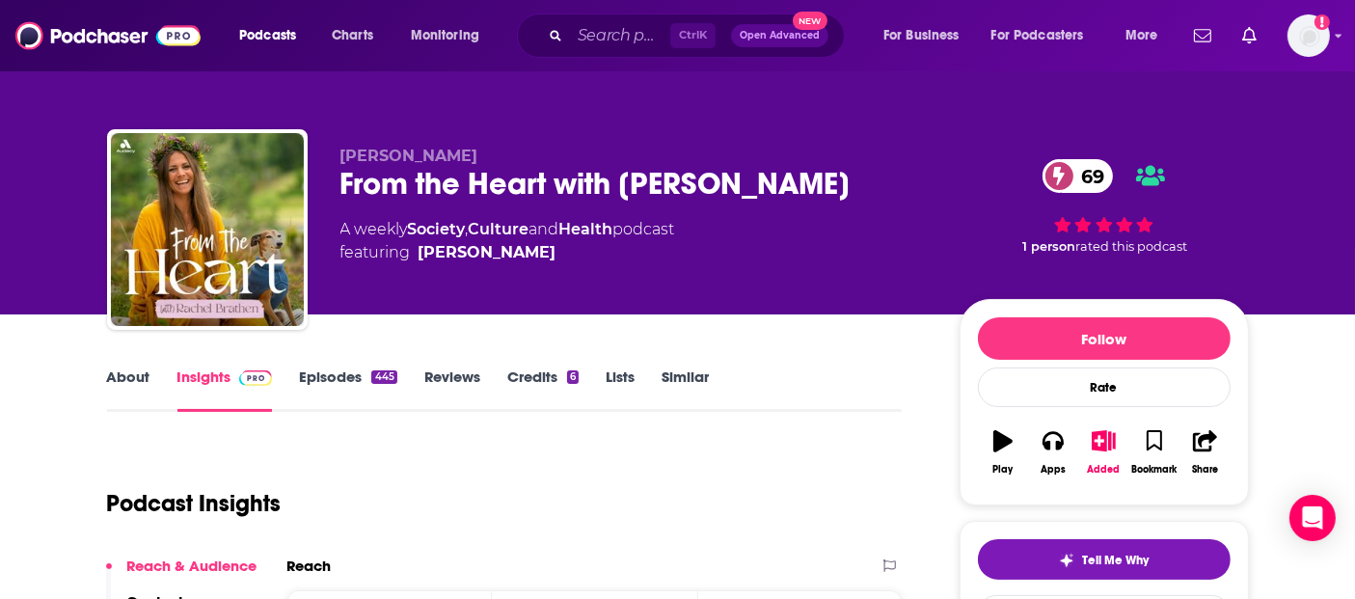 This screenshot has height=599, width=1355. I want to click on div: Play, so click(1002, 470).